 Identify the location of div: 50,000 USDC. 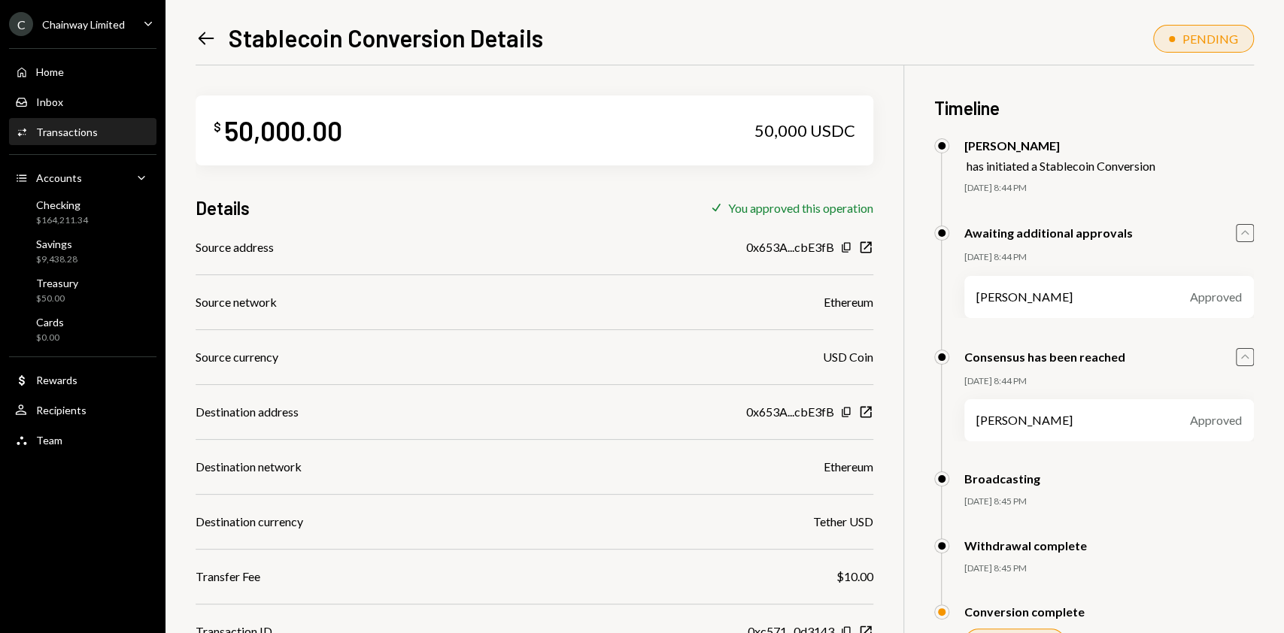
(805, 131).